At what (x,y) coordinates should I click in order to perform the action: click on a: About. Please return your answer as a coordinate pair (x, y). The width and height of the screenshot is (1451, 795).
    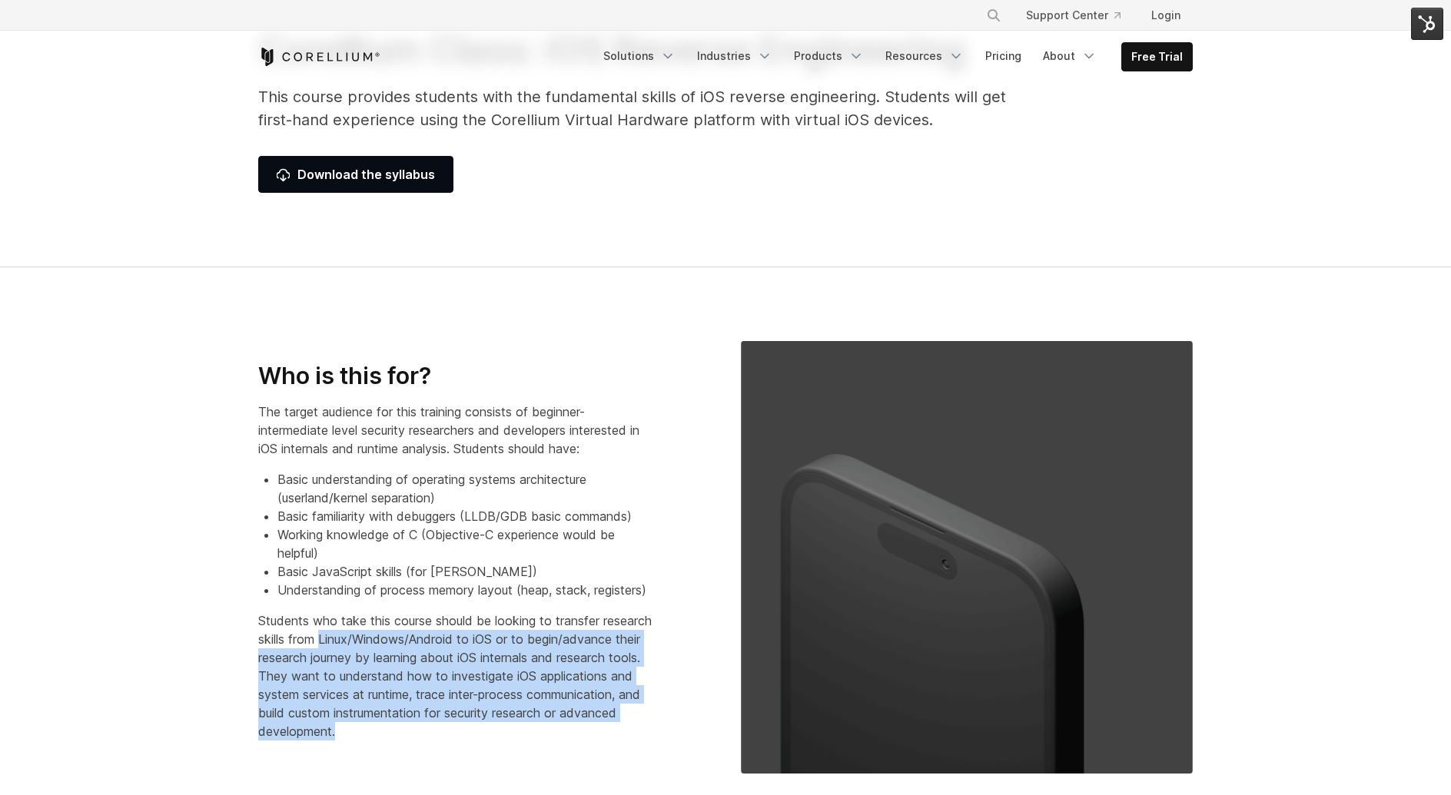
    Looking at the image, I should click on (1070, 56).